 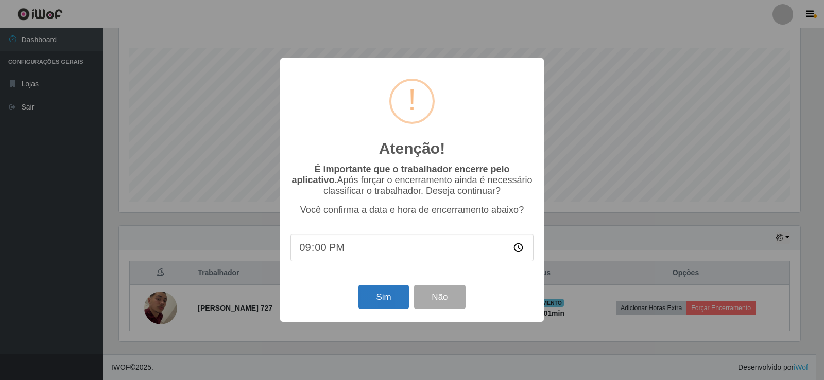 I want to click on button: Sim, so click(x=383, y=297).